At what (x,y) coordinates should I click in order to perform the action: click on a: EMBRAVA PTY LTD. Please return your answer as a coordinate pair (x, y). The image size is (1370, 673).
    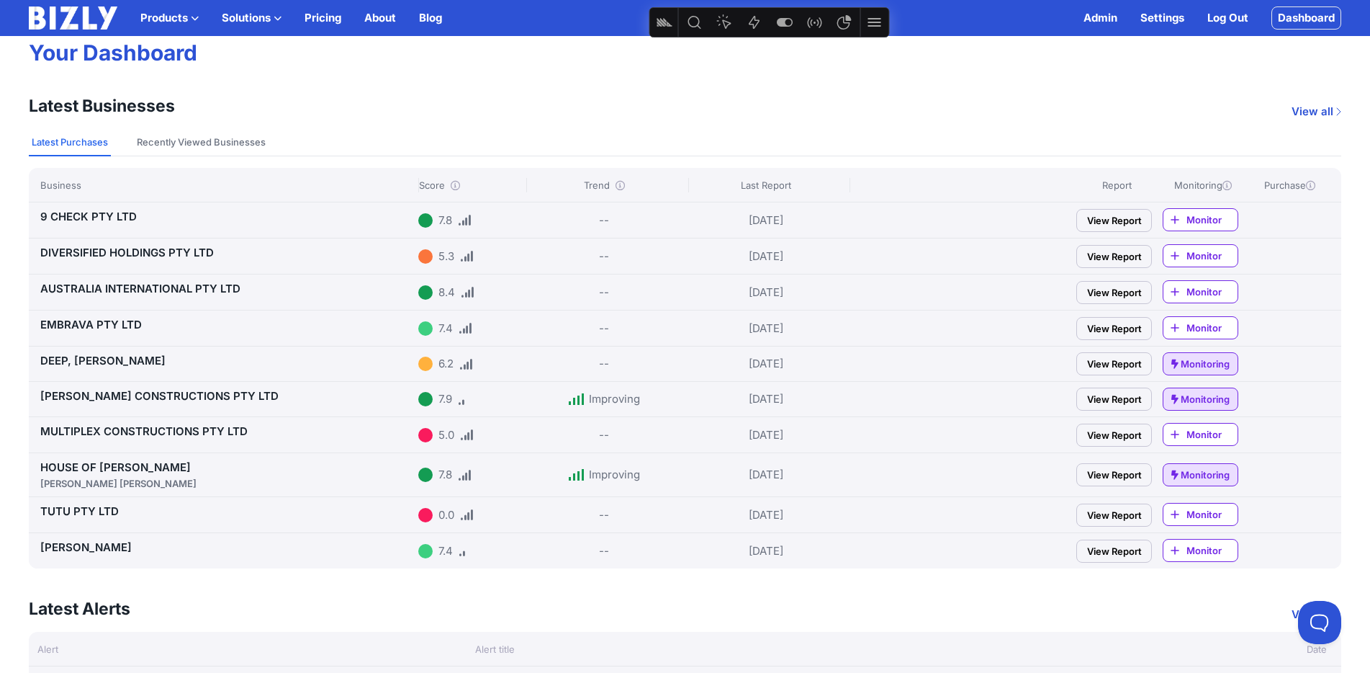
    Looking at the image, I should click on (91, 324).